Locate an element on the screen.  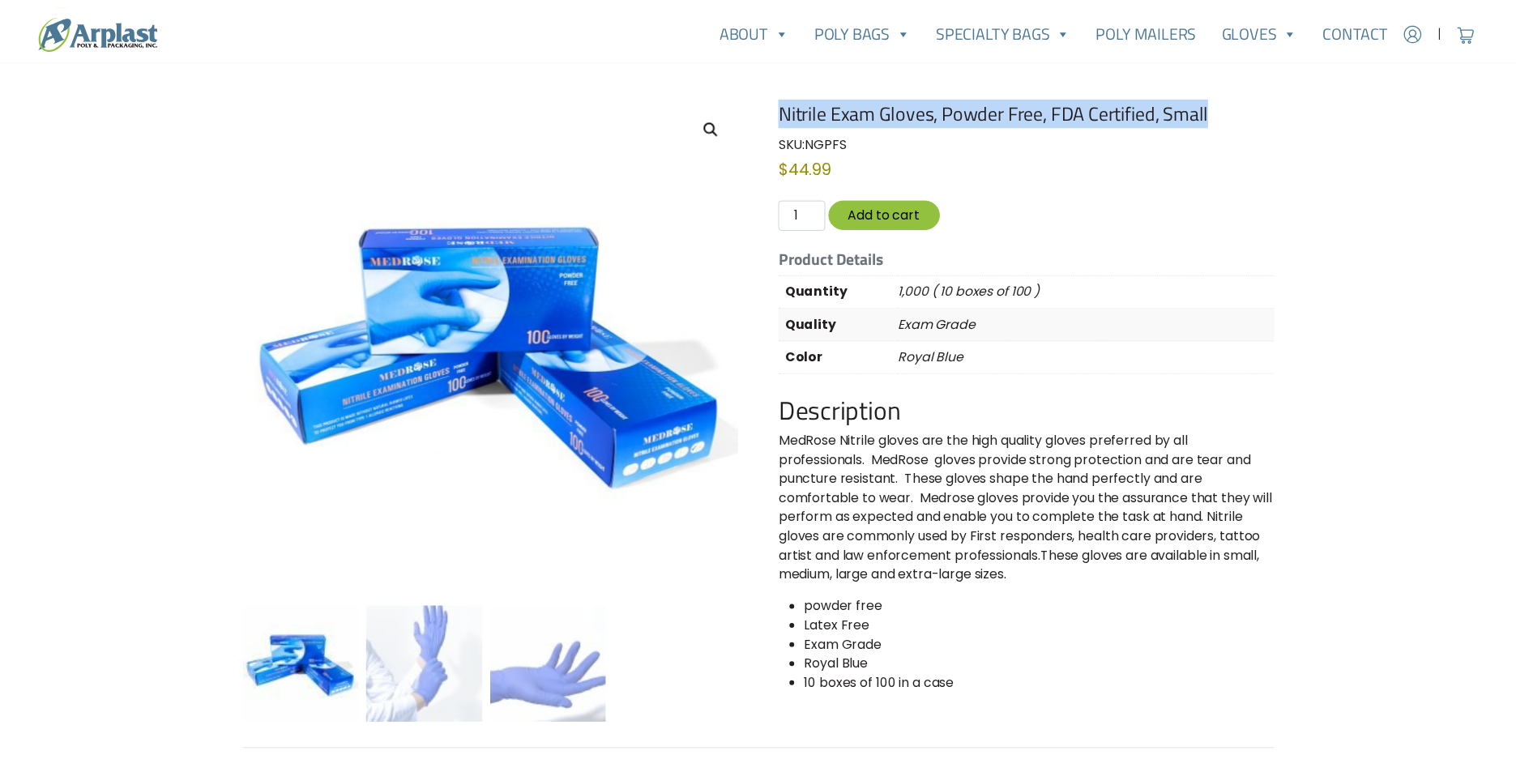
a: Gloves is located at coordinates (1282, 28).